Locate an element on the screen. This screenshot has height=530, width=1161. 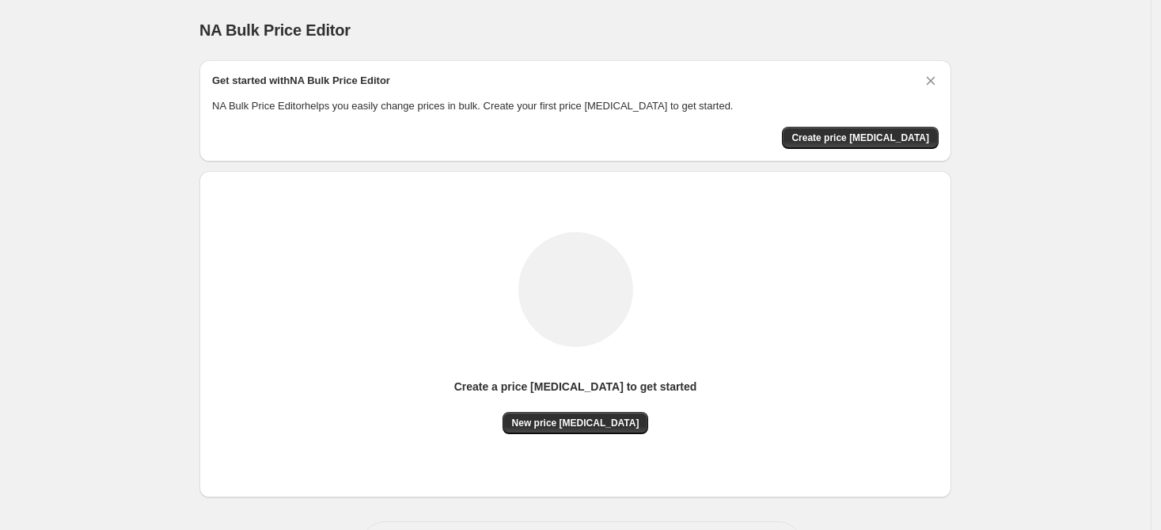
button: Create price change job is located at coordinates (861, 138).